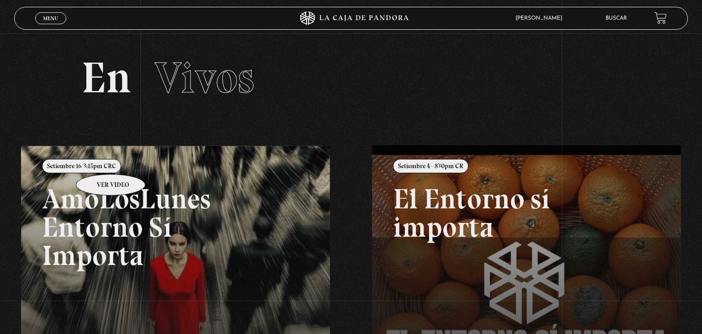 This screenshot has height=334, width=702. I want to click on a: View your shopping cart, so click(661, 18).